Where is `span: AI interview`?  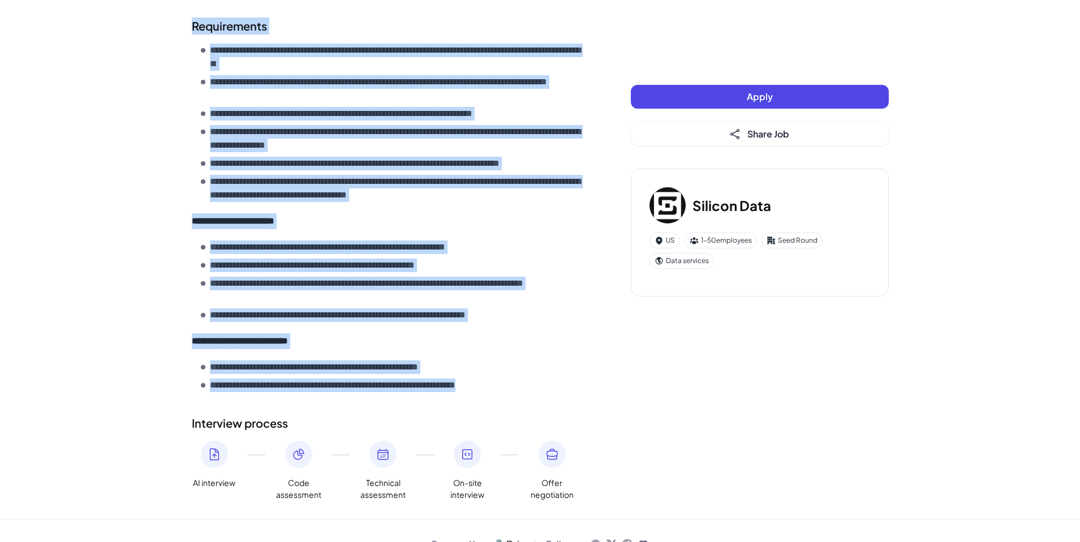
span: AI interview is located at coordinates (214, 483).